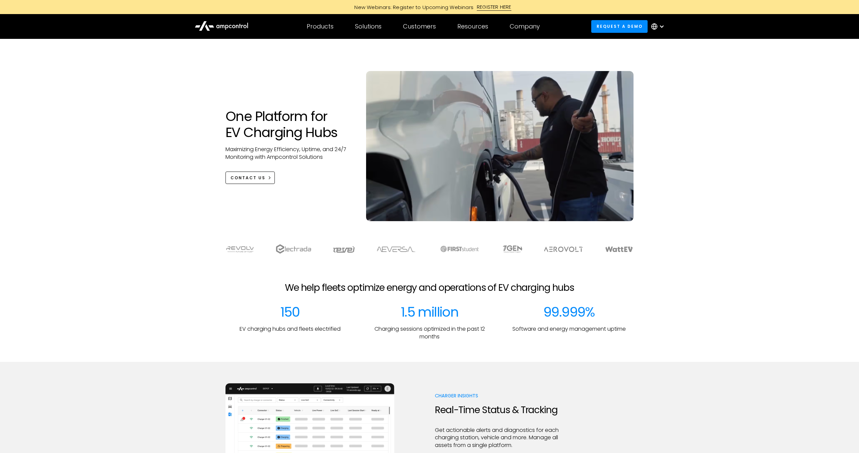 The height and width of the screenshot is (453, 859). What do you see at coordinates (429, 333) in the screenshot?
I see `p: Charging sessions optimized in the past 12 months` at bounding box center [429, 333].